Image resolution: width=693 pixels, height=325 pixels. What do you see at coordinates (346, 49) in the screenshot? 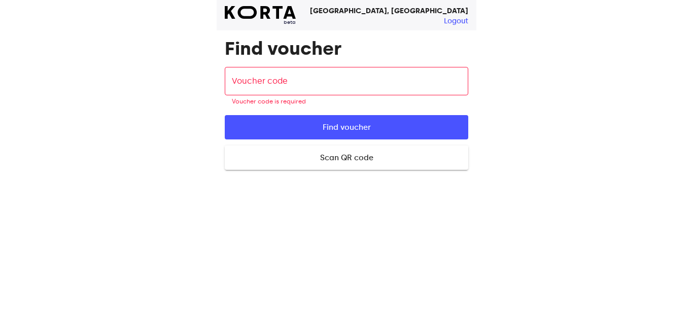
I see `h1: Find voucher` at bounding box center [346, 49].